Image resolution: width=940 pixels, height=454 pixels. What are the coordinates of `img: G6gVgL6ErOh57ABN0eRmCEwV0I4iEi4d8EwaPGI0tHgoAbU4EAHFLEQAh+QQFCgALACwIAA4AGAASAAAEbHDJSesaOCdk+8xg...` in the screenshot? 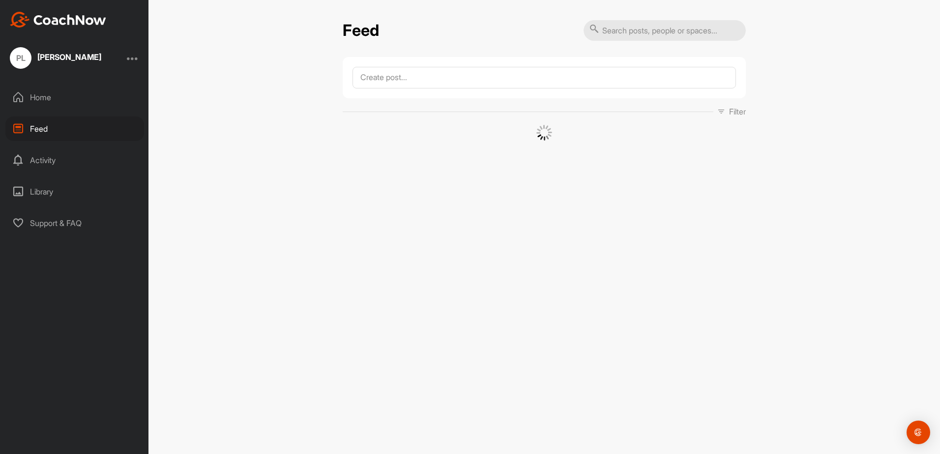 It's located at (545, 133).